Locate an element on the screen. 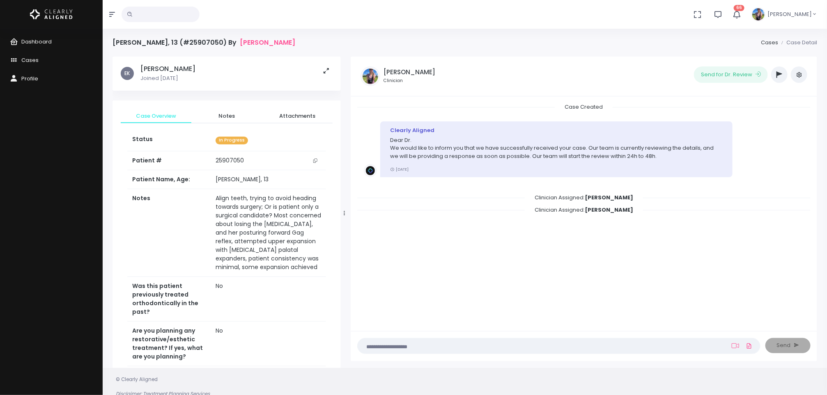 This screenshot has width=827, height=395. small: Clinician is located at coordinates (409, 81).